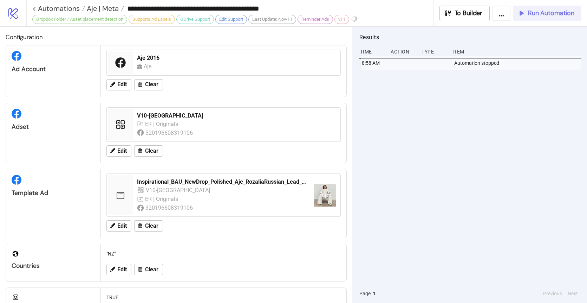 The image size is (587, 303). What do you see at coordinates (231, 19) in the screenshot?
I see `div: Edit Support` at bounding box center [231, 19].